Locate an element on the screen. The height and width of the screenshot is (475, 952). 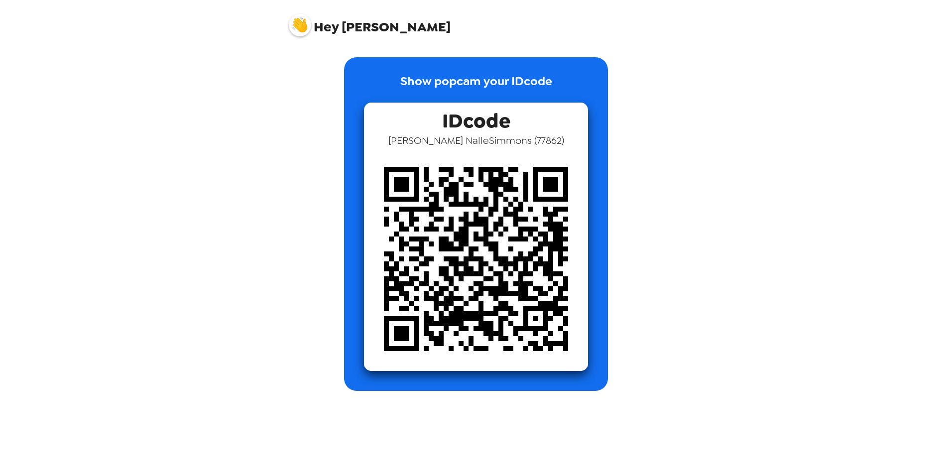
span: IDcode is located at coordinates (476, 118).